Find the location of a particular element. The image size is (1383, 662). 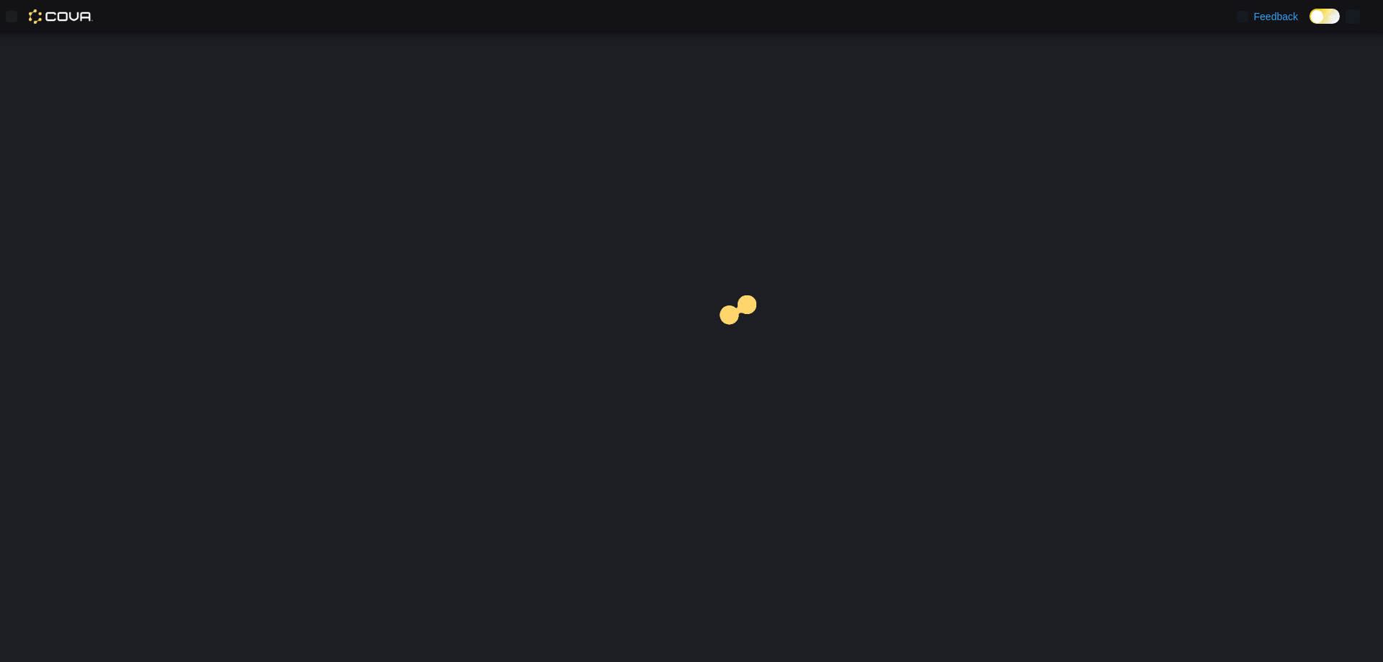

span: Dark Mode is located at coordinates (1309, 24).